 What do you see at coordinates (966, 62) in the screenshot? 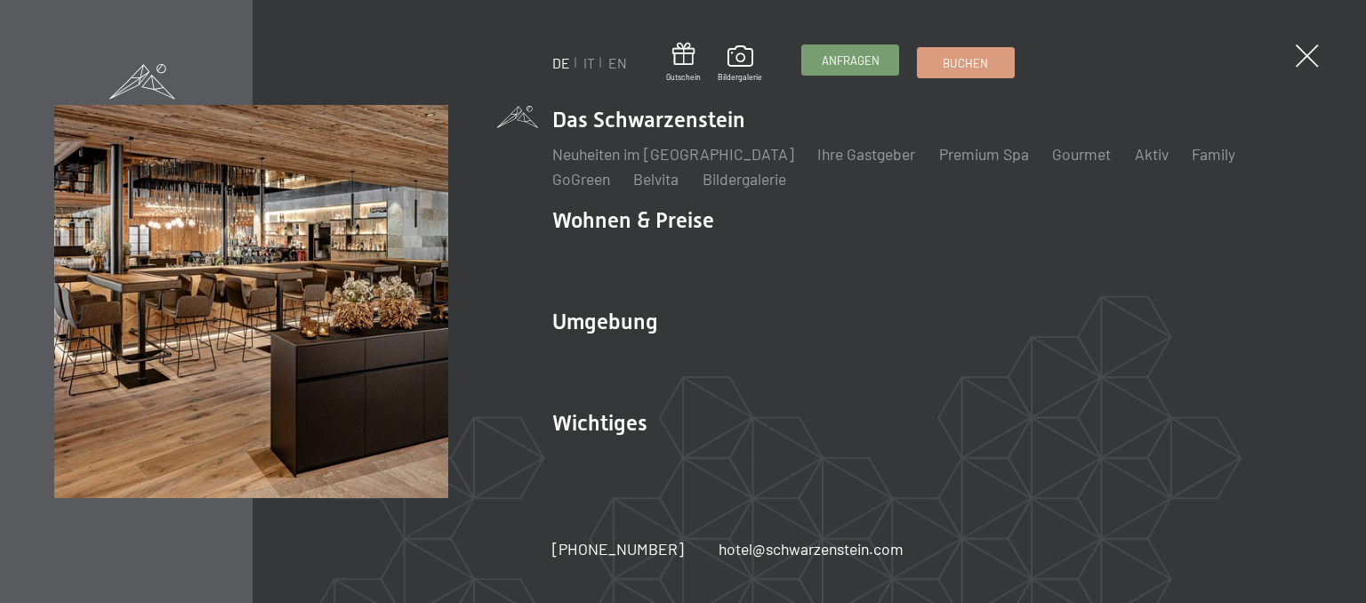
I see `a: Buchen` at bounding box center [966, 62].